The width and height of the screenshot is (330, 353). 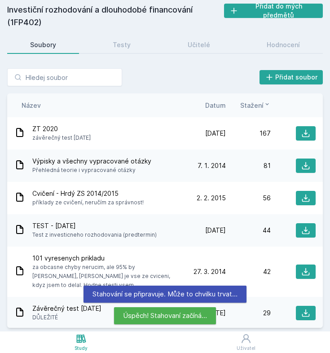 I want to click on button: Název, so click(x=31, y=105).